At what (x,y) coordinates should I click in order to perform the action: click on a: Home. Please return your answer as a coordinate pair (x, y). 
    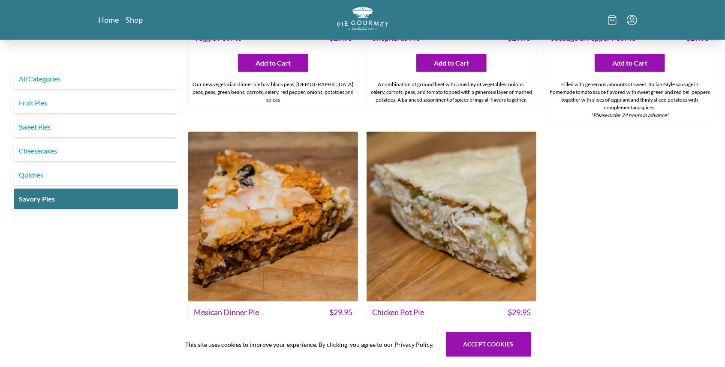
    Looking at the image, I should click on (109, 20).